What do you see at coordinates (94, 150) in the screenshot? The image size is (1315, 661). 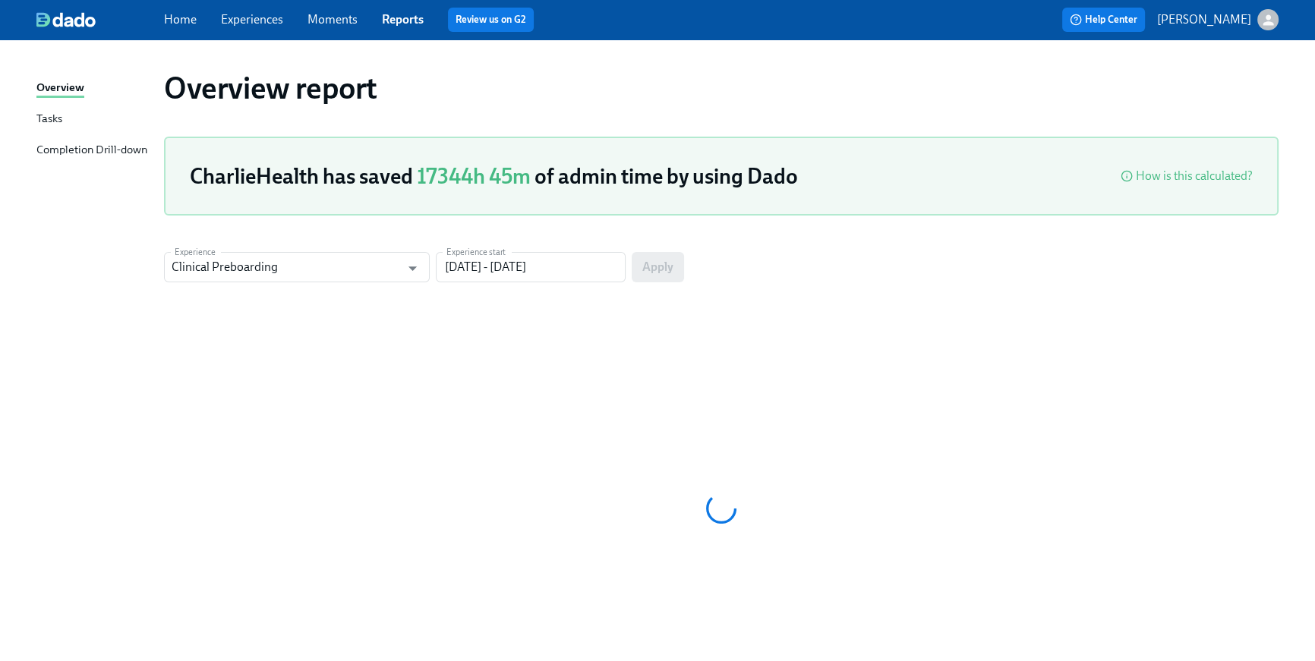 I see `a: Completion Drill-down` at bounding box center [94, 150].